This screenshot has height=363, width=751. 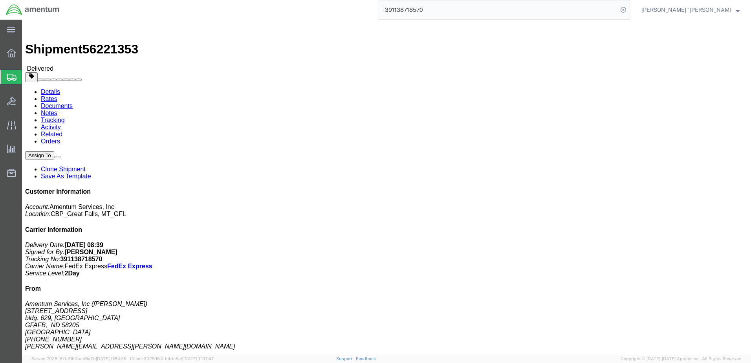 I want to click on input: Search for shipment number, reference number, so click(x=499, y=10).